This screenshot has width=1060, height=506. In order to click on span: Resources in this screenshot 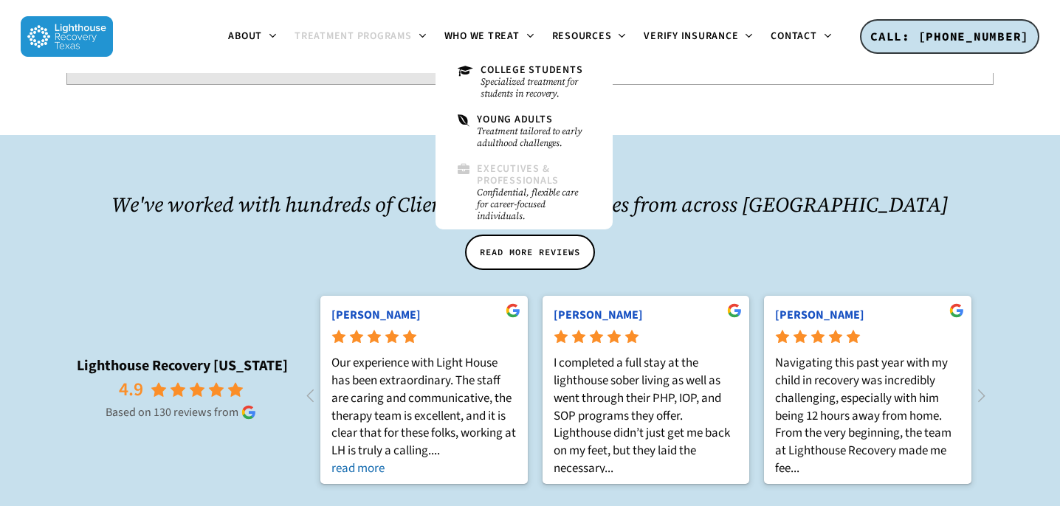, I will do `click(582, 36)`.